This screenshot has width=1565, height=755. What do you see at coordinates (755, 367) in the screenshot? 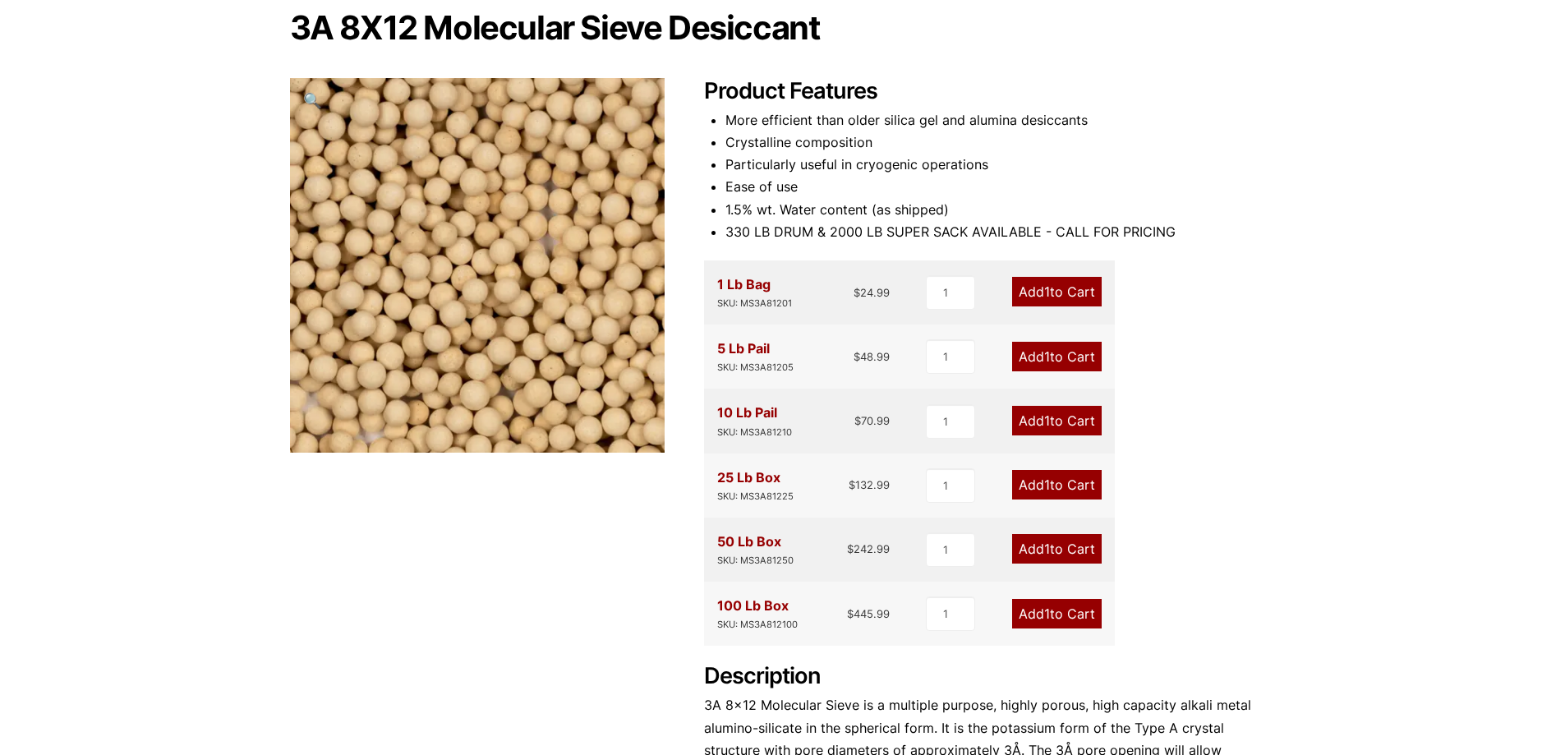
I see `div: SKU: MS3A81205` at bounding box center [755, 367].